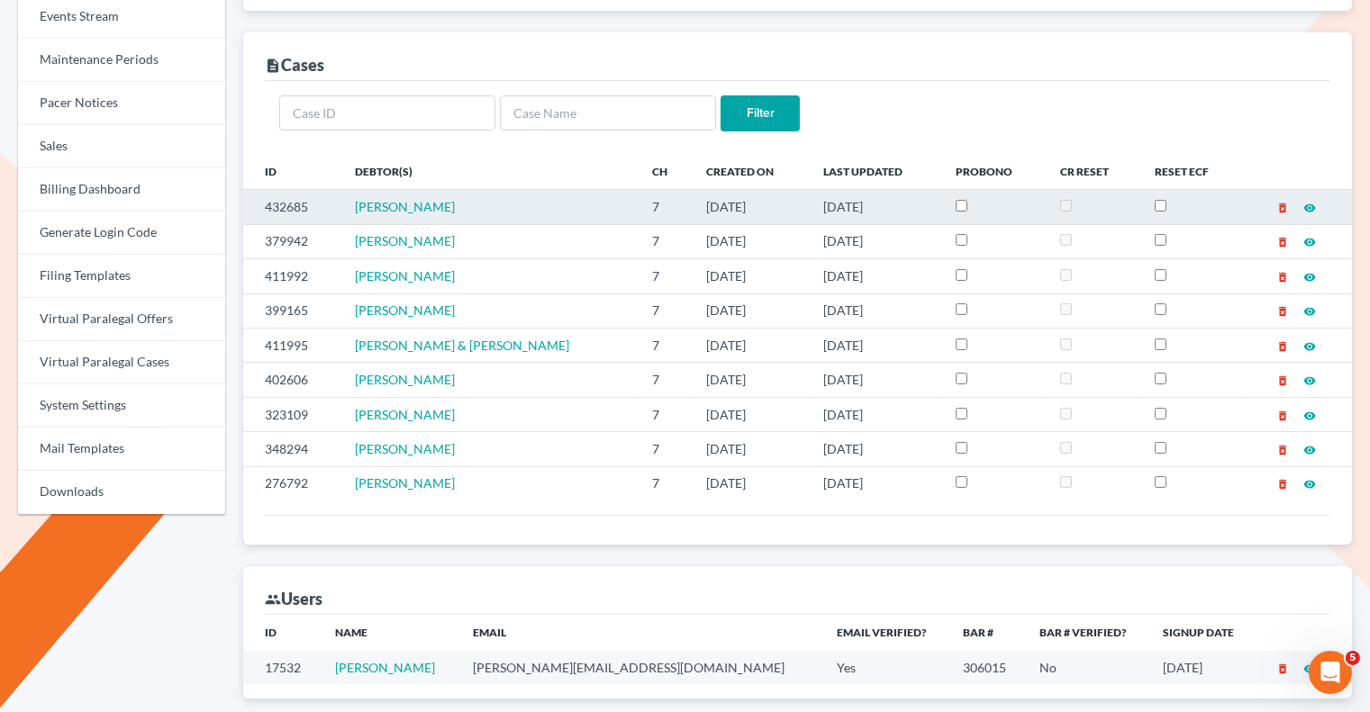 The image size is (1370, 712). What do you see at coordinates (885, 667) in the screenshot?
I see `td: Yes` at bounding box center [885, 667].